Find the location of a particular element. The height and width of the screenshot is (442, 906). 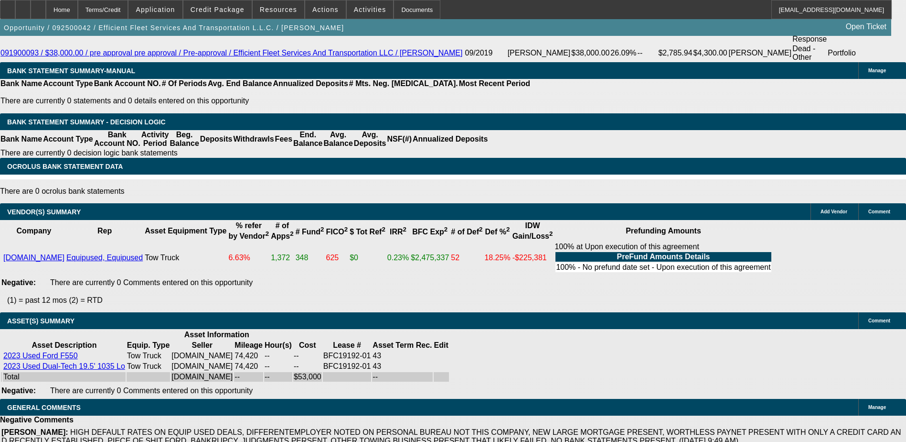

b: % refer by Vendor is located at coordinates (248, 230).